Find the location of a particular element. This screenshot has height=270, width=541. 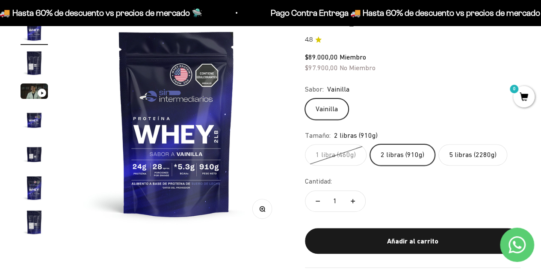

mark: 0 is located at coordinates (514, 89).